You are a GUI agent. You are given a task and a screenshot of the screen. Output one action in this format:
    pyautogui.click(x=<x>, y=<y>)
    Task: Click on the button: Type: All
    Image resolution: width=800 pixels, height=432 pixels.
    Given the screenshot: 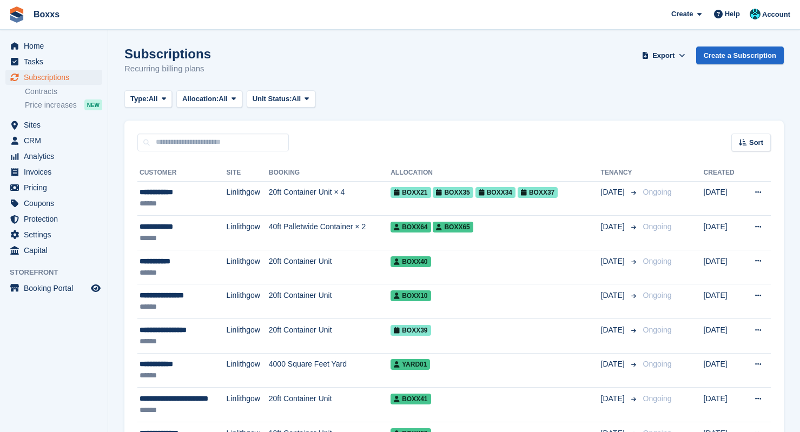 What is the action you would take?
    pyautogui.click(x=148, y=99)
    